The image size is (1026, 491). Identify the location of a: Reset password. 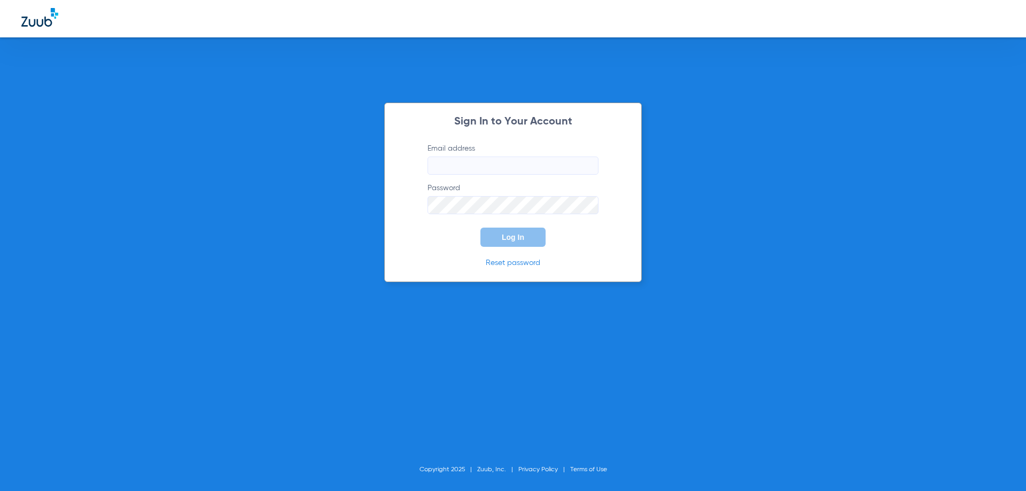
(513, 263).